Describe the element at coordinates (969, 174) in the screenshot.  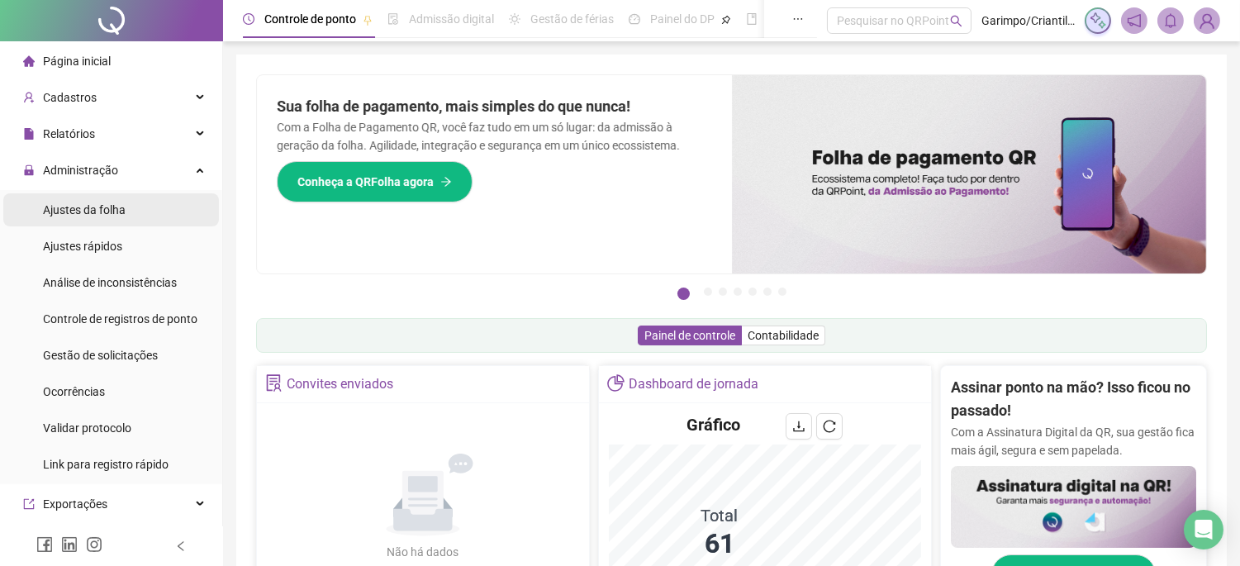
I see `img: banner%2F8d14a306-6205-4263-8e5b-06e9a85ad873.png` at that location.